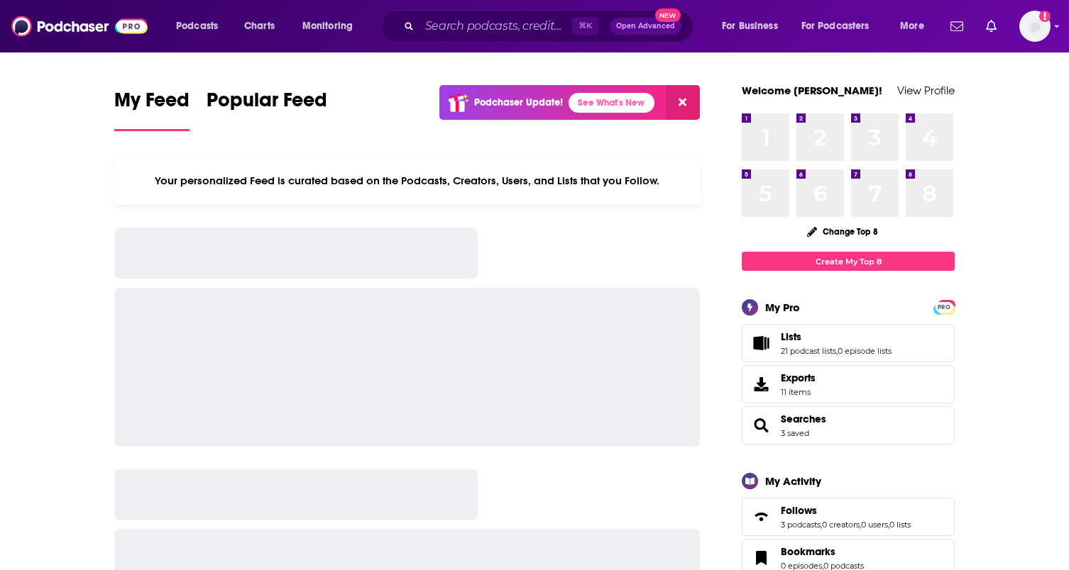  I want to click on button: Change Top 8, so click(842, 231).